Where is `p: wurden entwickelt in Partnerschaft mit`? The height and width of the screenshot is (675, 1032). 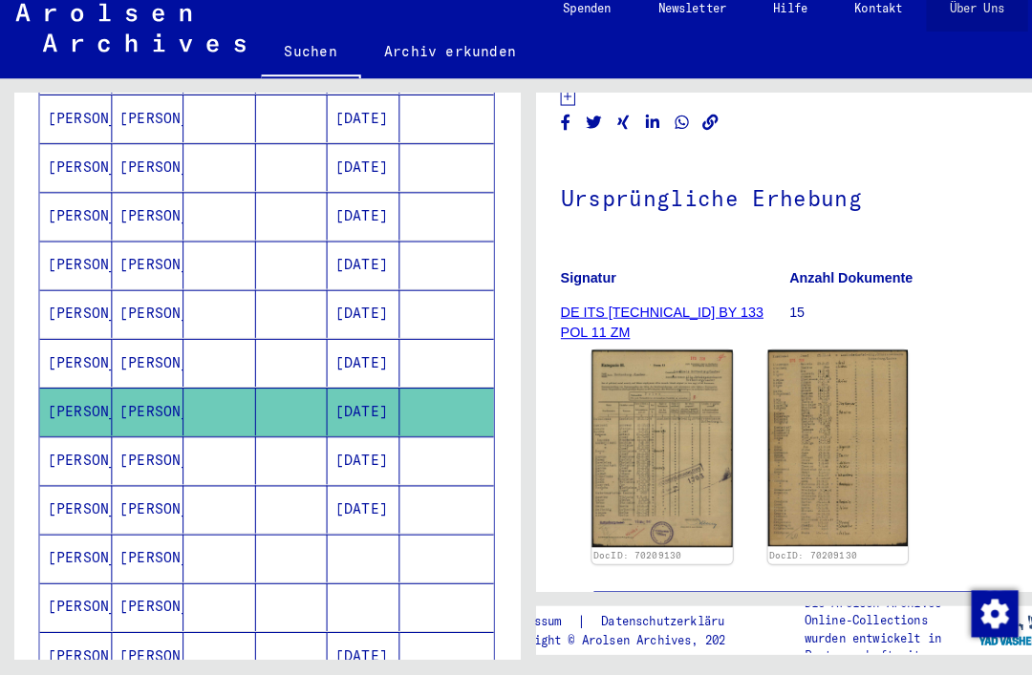
p: wurden entwickelt in Partnerschaft mit is located at coordinates (870, 648).